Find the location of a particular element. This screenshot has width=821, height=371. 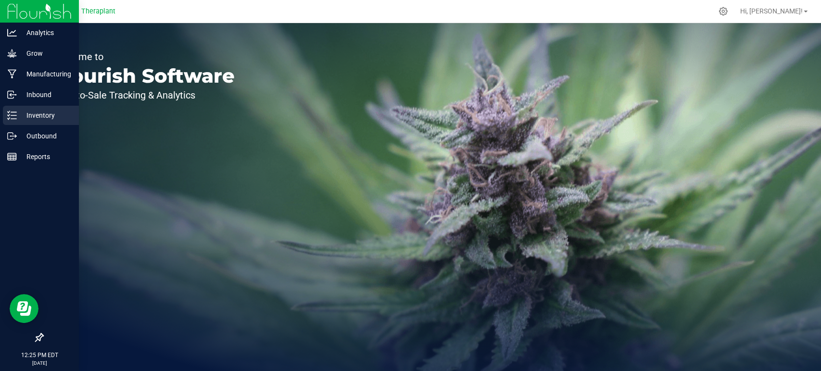

p: Flourish Software is located at coordinates (143, 76).